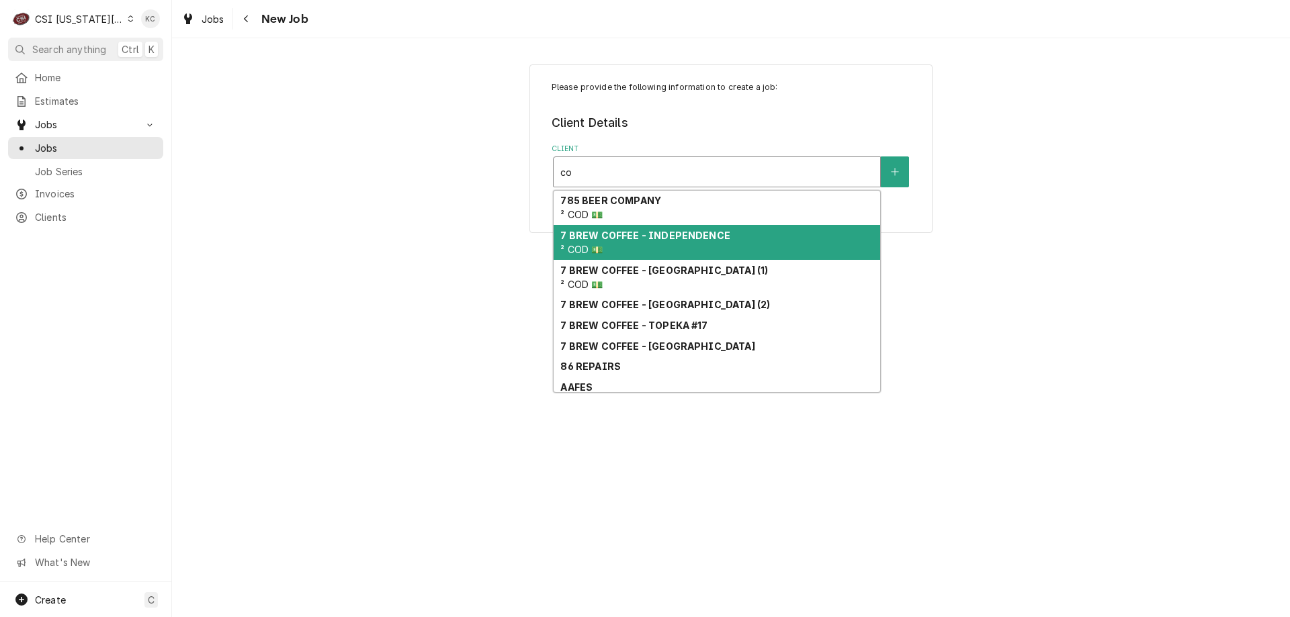 This screenshot has height=617, width=1290. What do you see at coordinates (731, 123) in the screenshot?
I see `legend: Client Details` at bounding box center [731, 123].